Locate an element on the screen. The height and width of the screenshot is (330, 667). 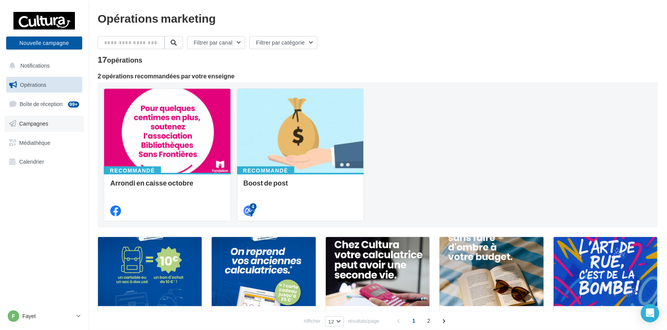
button: Notifications is located at coordinates (43, 66).